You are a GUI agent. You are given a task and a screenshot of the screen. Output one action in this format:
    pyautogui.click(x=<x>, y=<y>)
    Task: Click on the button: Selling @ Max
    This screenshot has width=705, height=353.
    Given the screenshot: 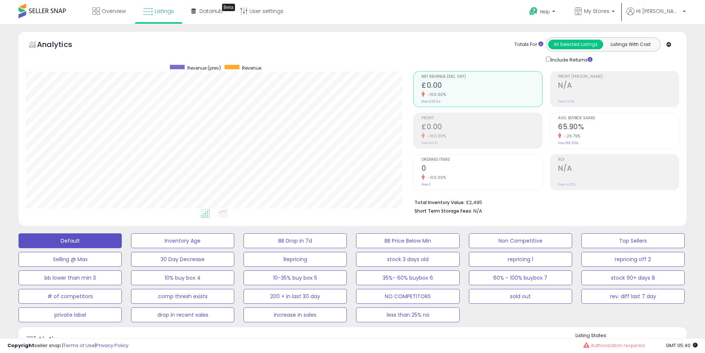 What is the action you would take?
    pyautogui.click(x=70, y=259)
    